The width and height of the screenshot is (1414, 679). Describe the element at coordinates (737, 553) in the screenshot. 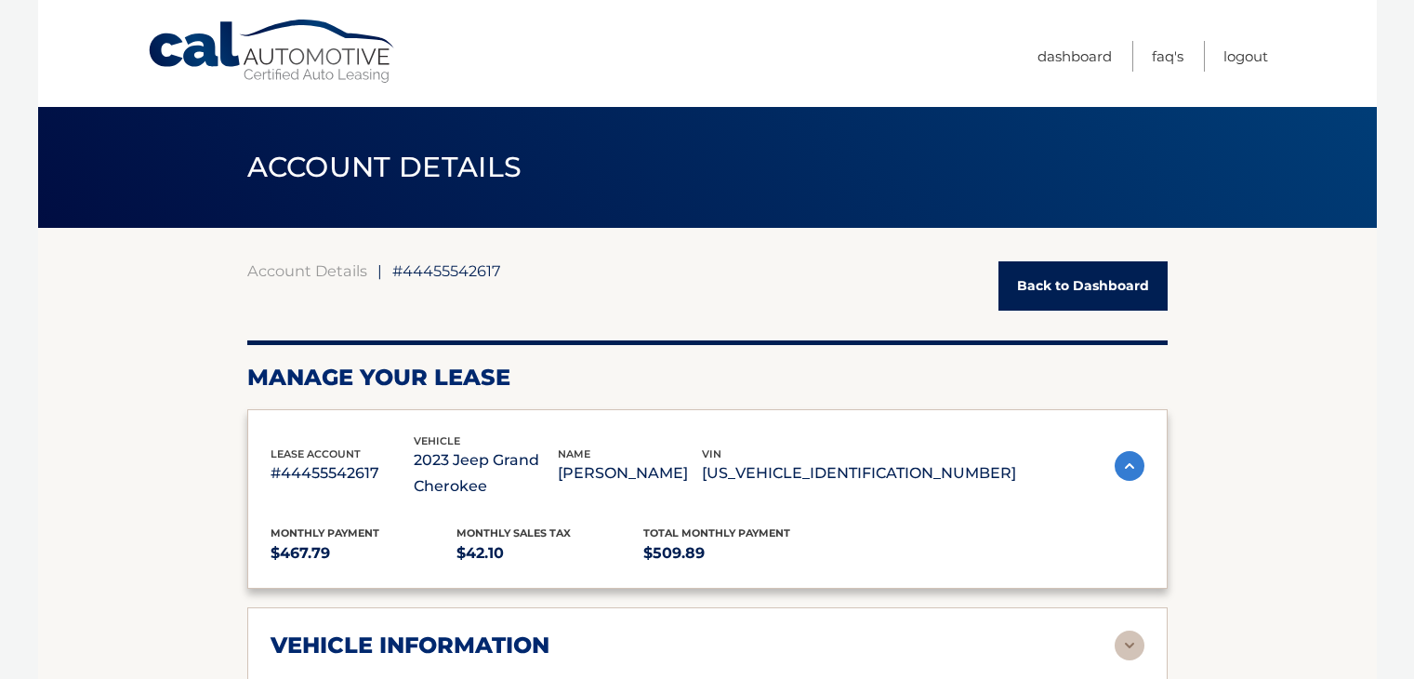

I see `p: $509.89` at that location.